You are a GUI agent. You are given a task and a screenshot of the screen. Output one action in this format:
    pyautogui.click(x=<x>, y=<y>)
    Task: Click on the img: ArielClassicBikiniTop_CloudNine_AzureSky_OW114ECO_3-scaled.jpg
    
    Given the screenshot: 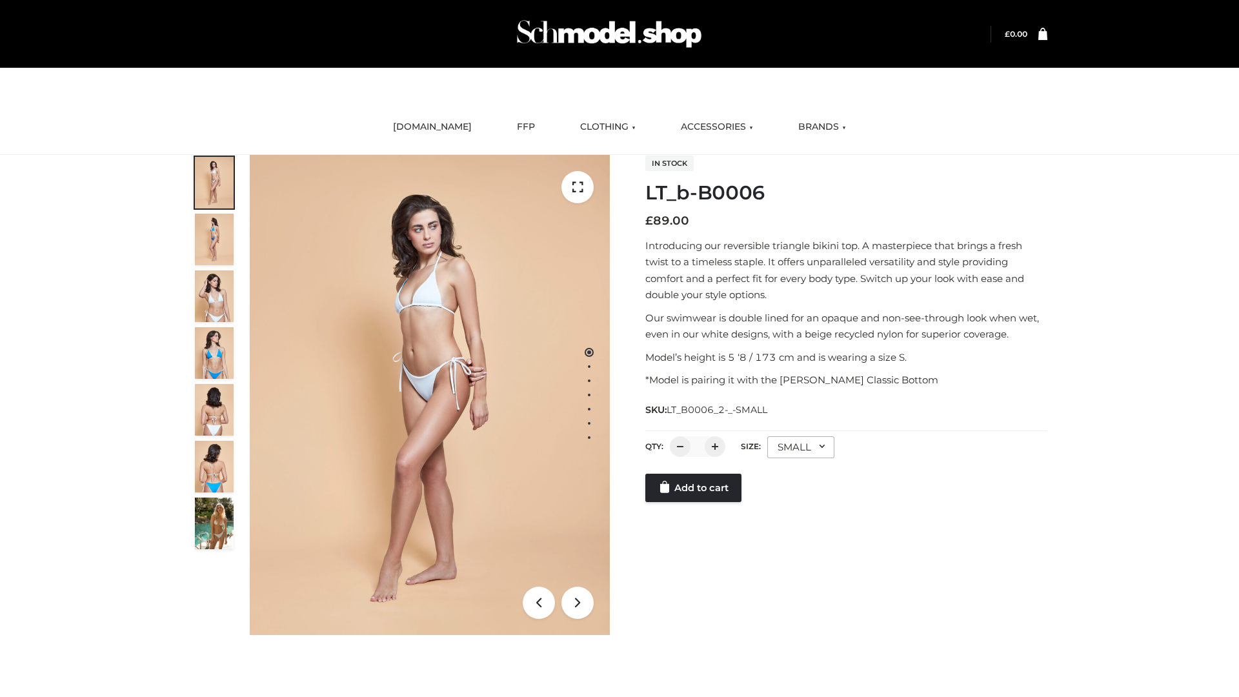 What is the action you would take?
    pyautogui.click(x=214, y=296)
    